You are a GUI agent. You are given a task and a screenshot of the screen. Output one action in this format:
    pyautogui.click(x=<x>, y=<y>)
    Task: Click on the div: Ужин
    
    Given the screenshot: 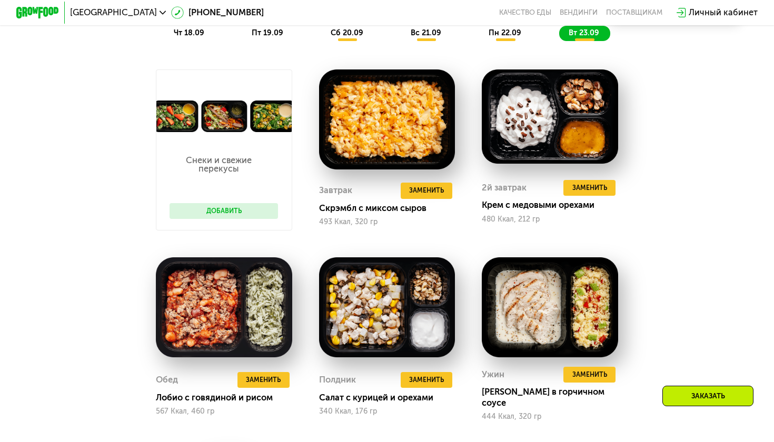 What is the action you would take?
    pyautogui.click(x=493, y=375)
    